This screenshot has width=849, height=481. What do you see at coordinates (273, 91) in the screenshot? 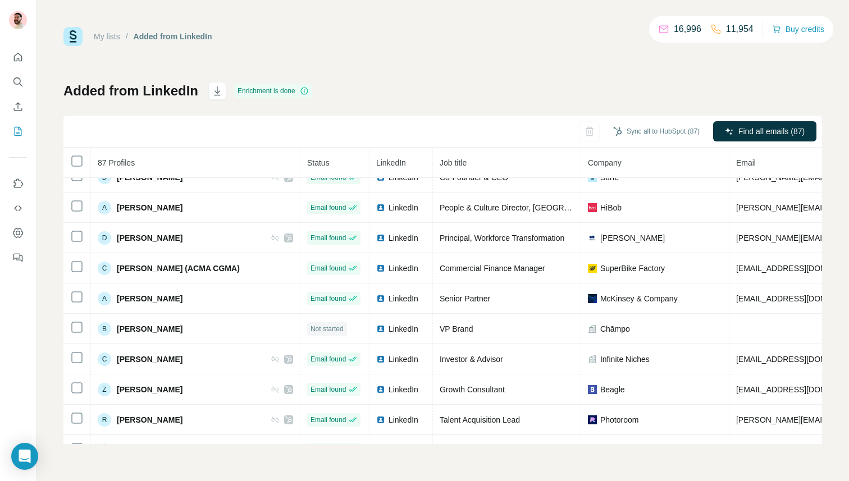
I see `div: Enrichment is done` at bounding box center [273, 91].